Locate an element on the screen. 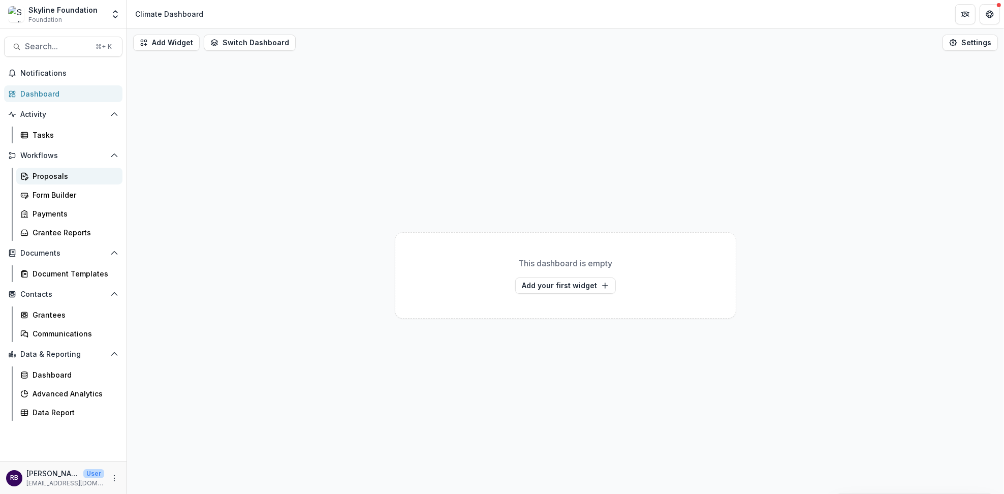 This screenshot has width=1004, height=494. a: Document Templates is located at coordinates (69, 273).